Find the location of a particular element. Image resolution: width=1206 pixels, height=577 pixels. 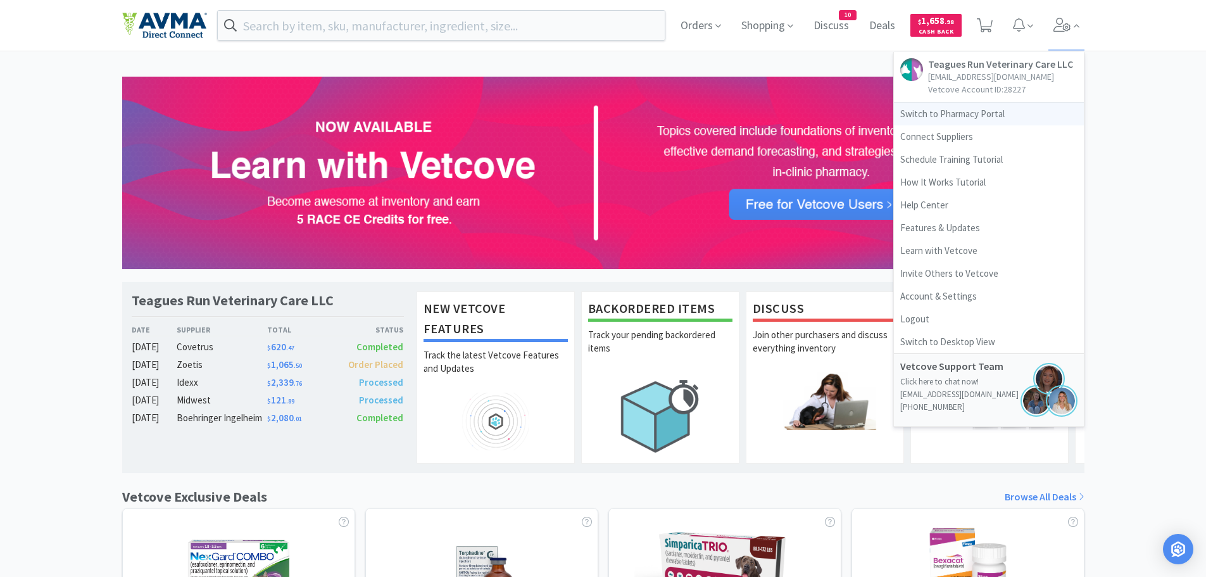

img: 72e902af0f5a4fbaa8a378133742b35d.png is located at coordinates (603, 173).